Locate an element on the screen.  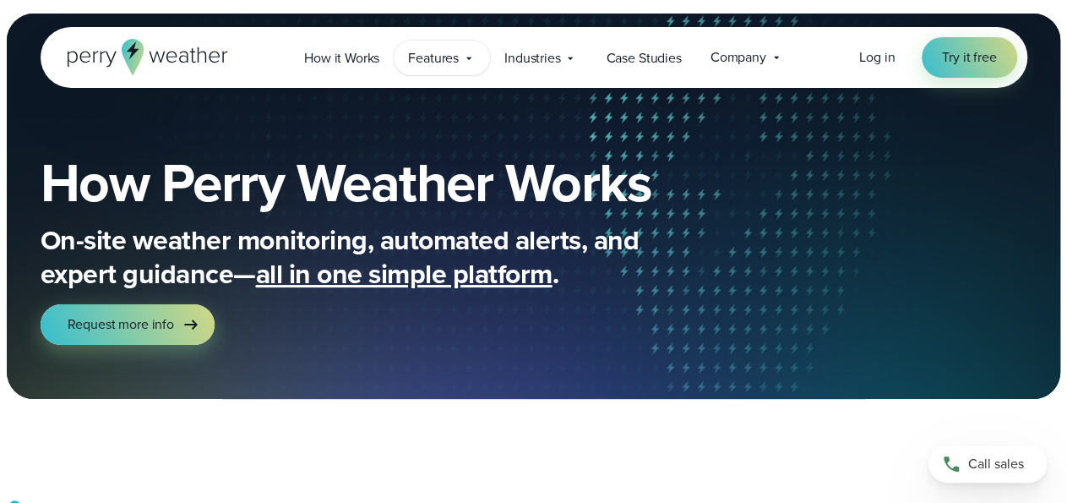
p: On-site weather monitoring, automated alerts, and expert guidance— . is located at coordinates (378, 257).